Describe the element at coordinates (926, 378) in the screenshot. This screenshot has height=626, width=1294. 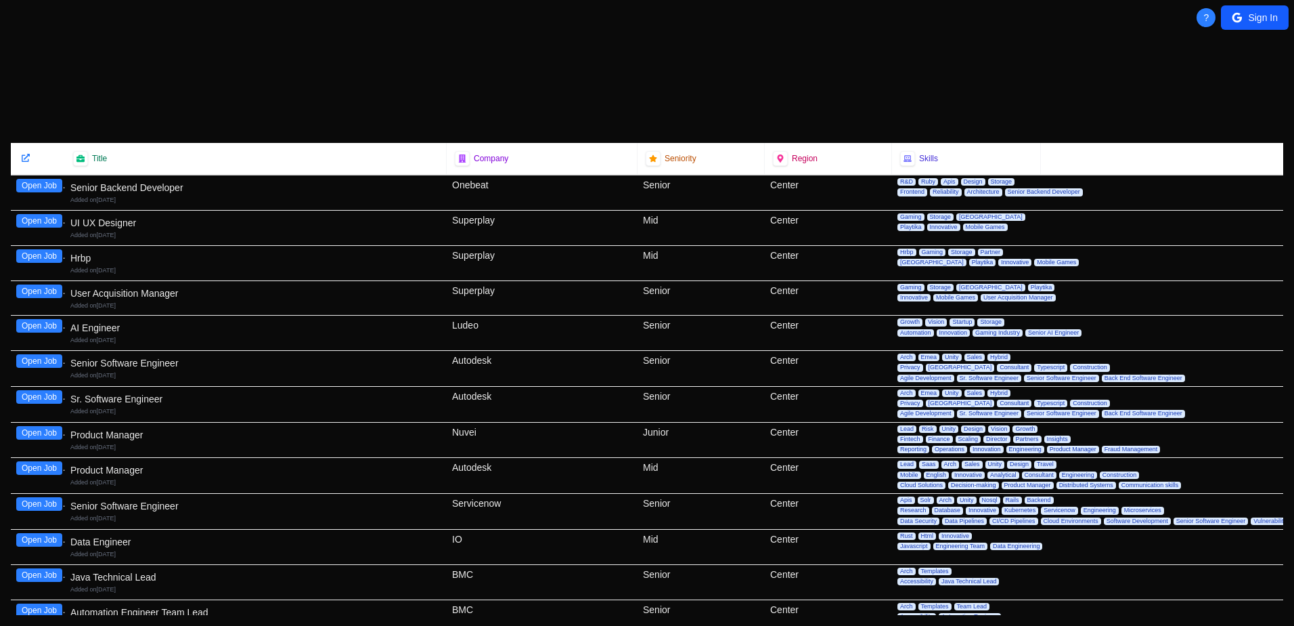
I see `span: Agile Development` at that location.